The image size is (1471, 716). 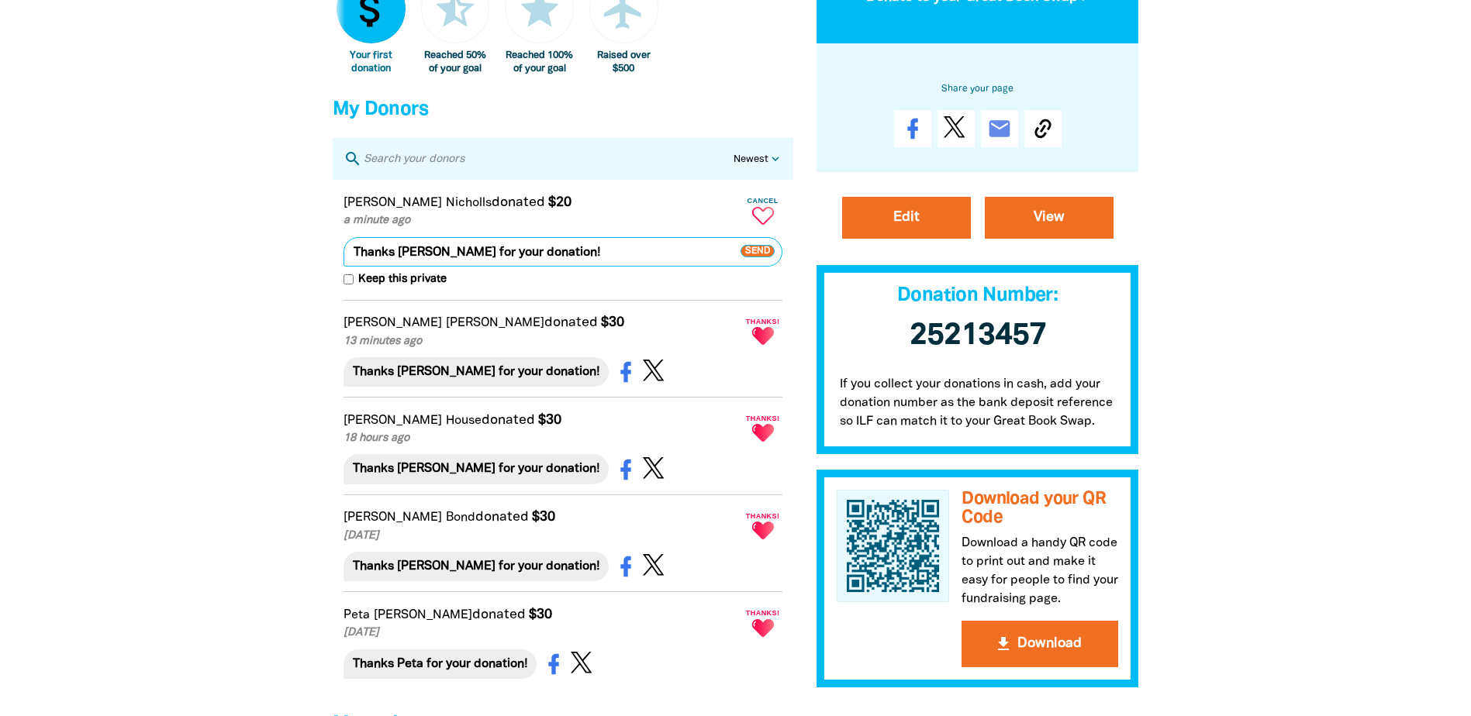 I want to click on em: House, so click(x=464, y=421).